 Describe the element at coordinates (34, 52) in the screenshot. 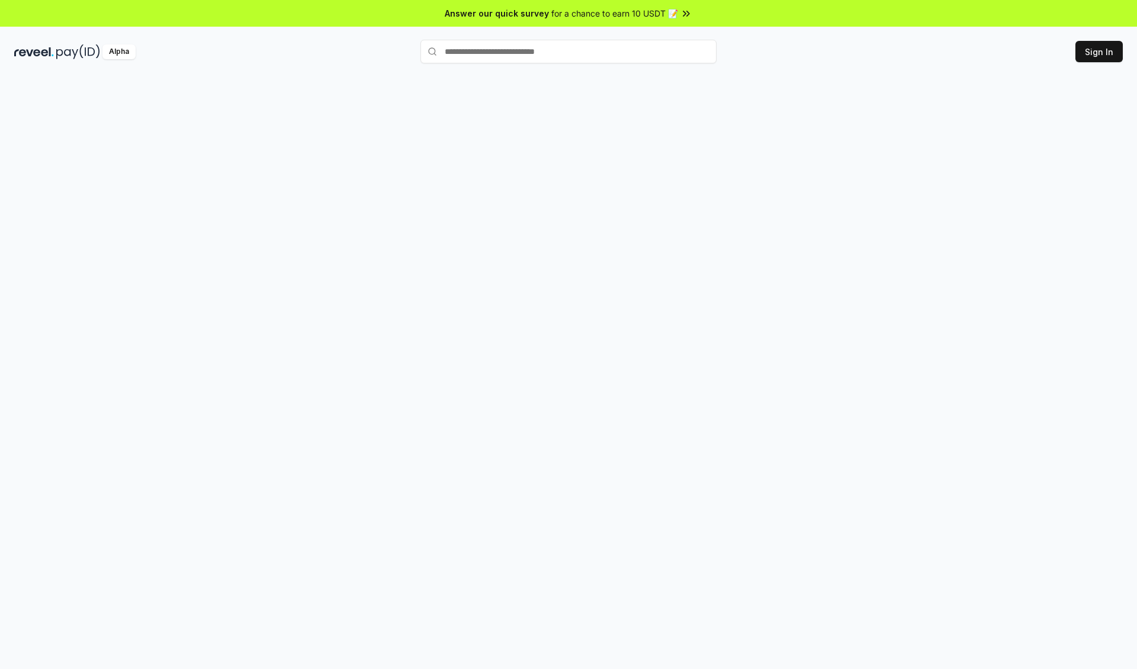

I see `img: reveel_dark` at that location.